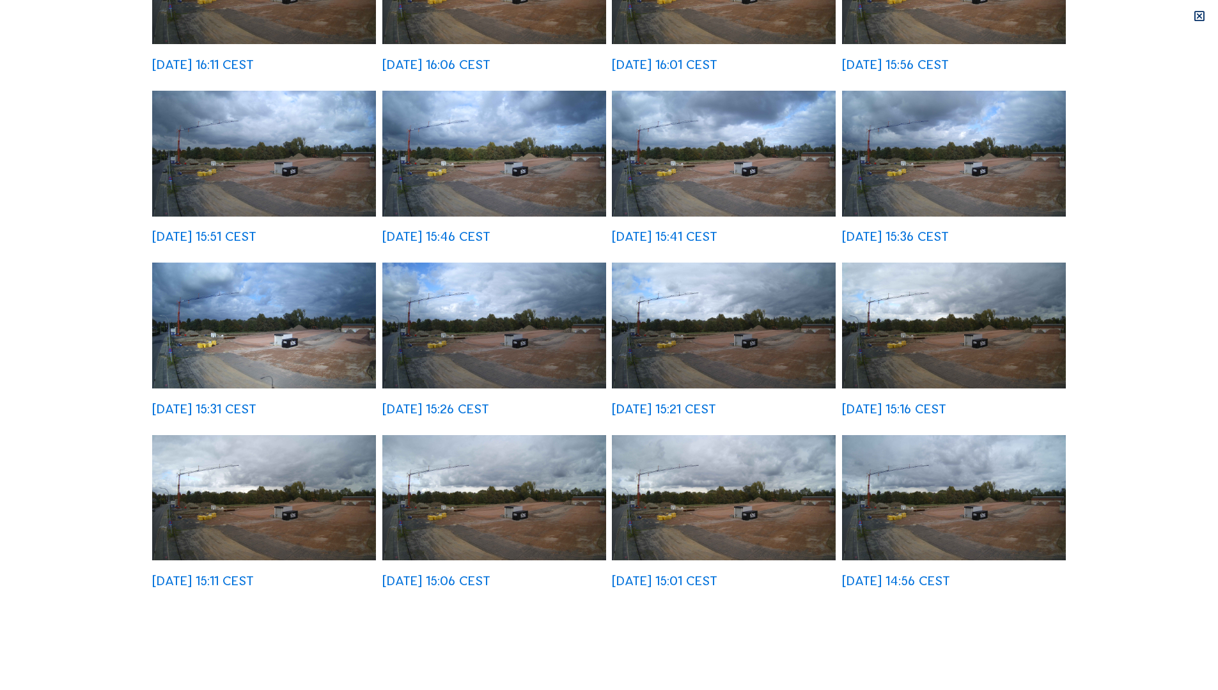 This screenshot has width=1218, height=690. I want to click on img: image_53682186, so click(954, 153).